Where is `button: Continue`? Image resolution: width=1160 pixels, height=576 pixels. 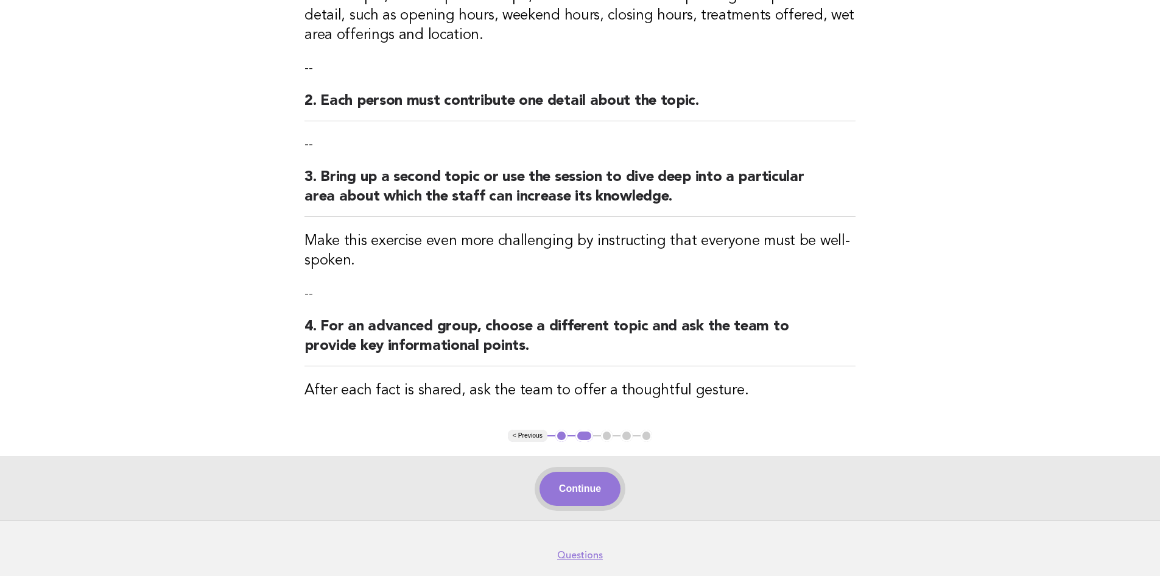
button: Continue is located at coordinates (580, 488).